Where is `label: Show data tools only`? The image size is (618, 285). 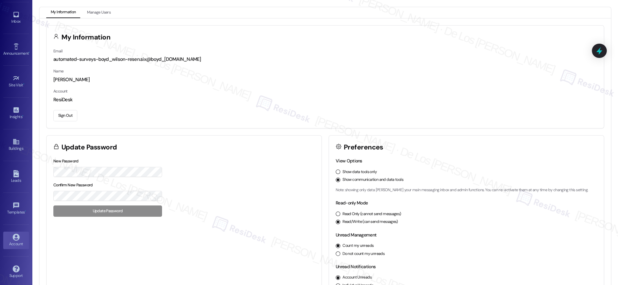
label: Show data tools only is located at coordinates (360, 172).